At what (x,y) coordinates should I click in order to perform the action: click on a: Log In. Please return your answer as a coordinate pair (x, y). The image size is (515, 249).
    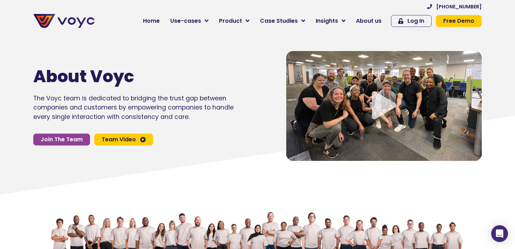
    Looking at the image, I should click on (411, 21).